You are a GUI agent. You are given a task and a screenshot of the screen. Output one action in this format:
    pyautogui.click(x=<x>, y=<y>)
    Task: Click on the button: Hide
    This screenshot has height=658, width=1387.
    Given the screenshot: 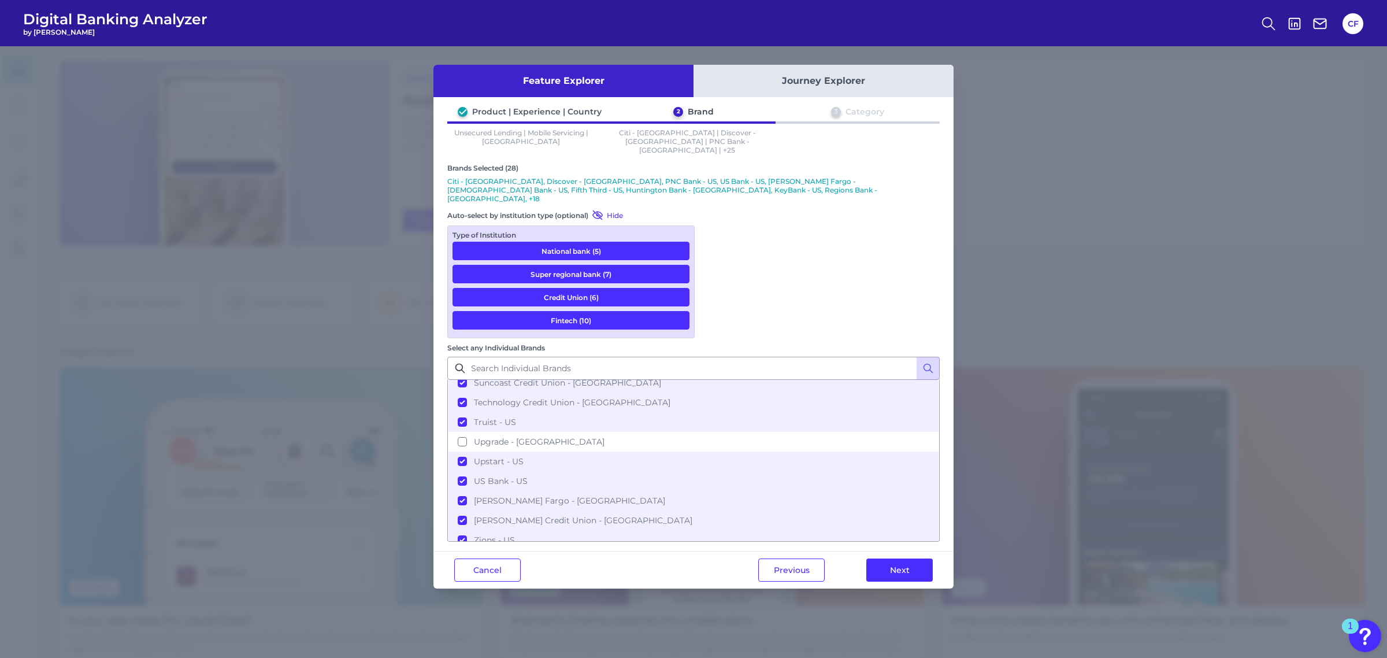 What is the action you would take?
    pyautogui.click(x=606, y=215)
    